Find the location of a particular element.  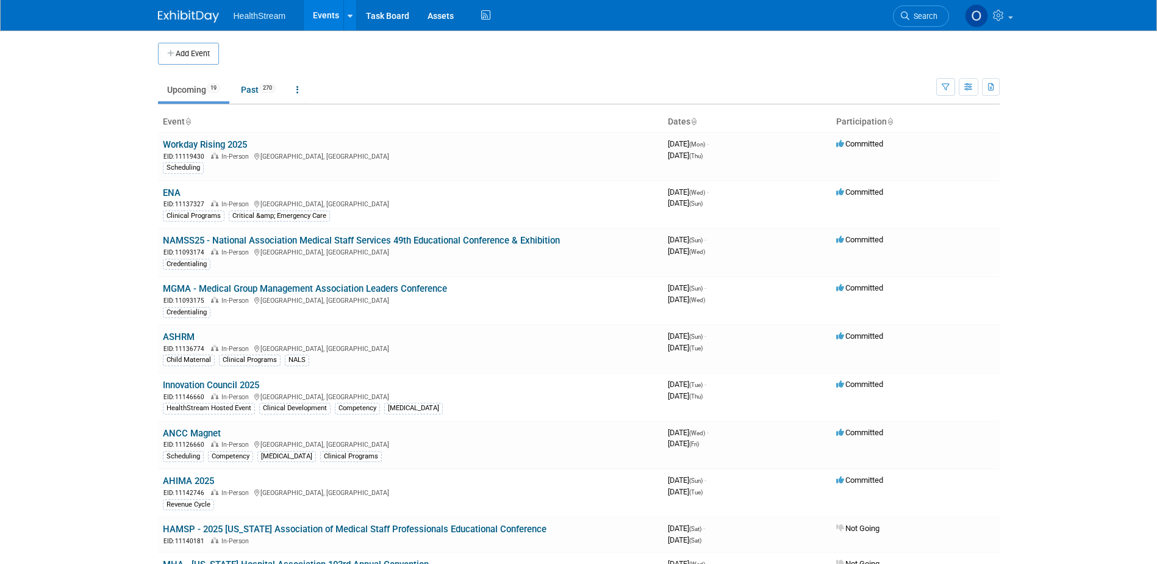

span: EID: 11146660 is located at coordinates (186, 397).